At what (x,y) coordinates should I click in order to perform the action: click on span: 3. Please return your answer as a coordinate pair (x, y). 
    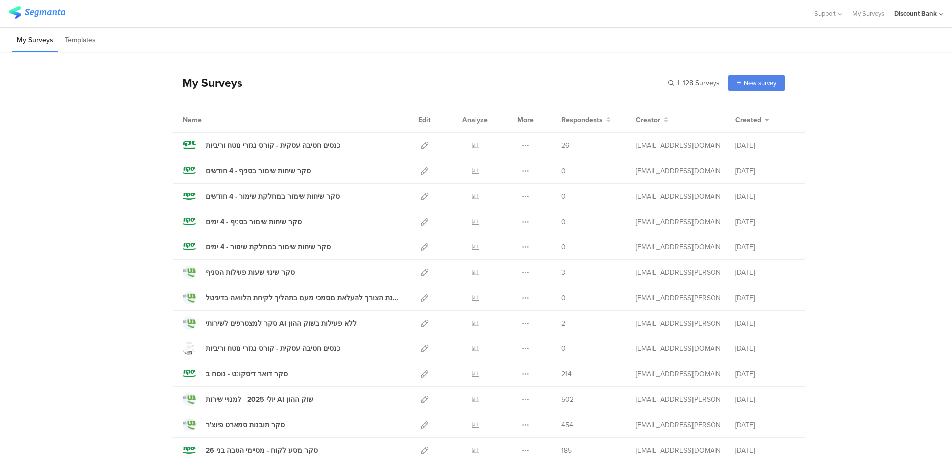
    Looking at the image, I should click on (563, 272).